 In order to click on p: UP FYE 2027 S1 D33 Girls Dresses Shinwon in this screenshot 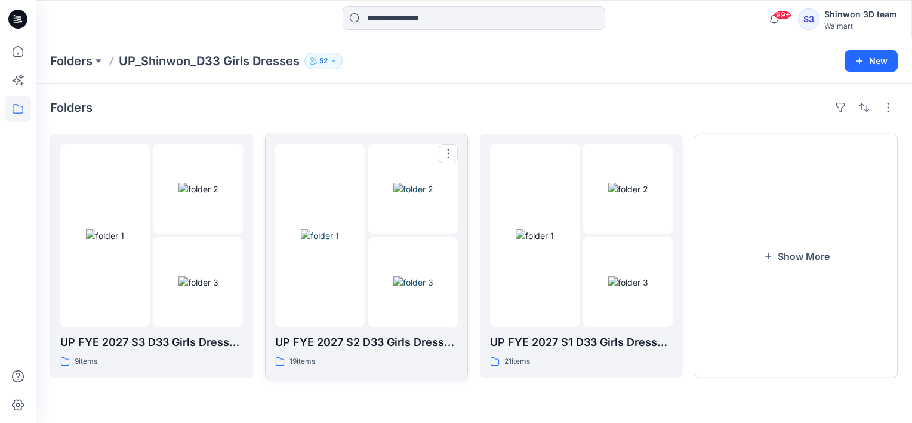, I will do `click(581, 342)`.